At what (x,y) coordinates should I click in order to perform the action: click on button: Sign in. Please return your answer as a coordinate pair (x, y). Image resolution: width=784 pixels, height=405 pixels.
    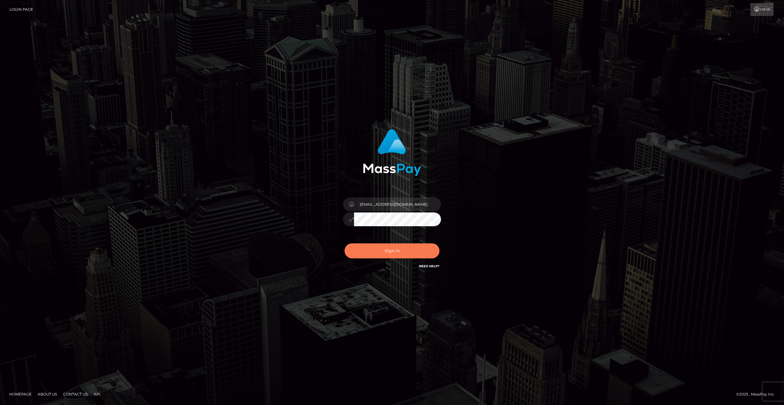
    Looking at the image, I should click on (392, 251).